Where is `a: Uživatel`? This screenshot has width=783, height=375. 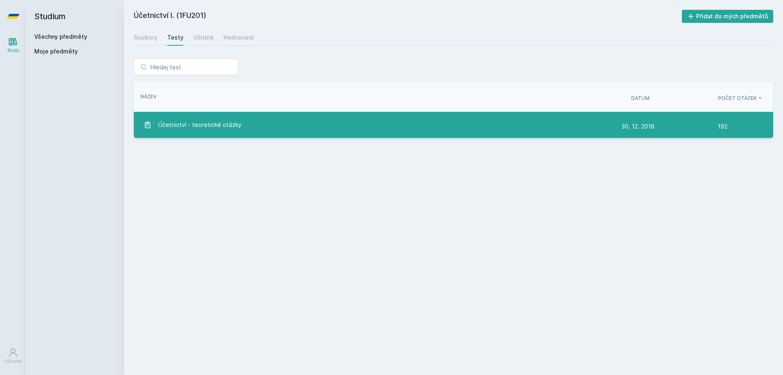 a: Uživatel is located at coordinates (13, 355).